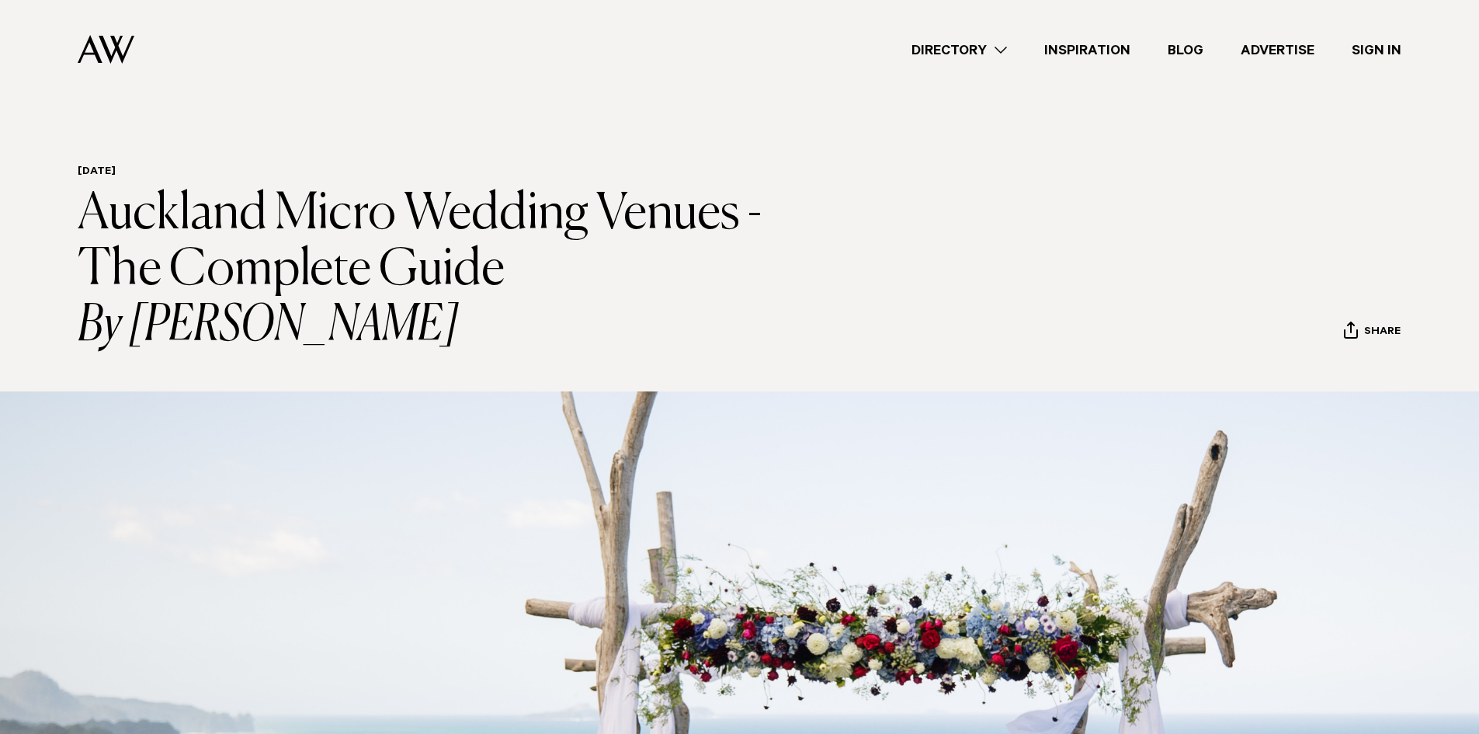  I want to click on img: Auckland Weddings Logo, so click(106, 49).